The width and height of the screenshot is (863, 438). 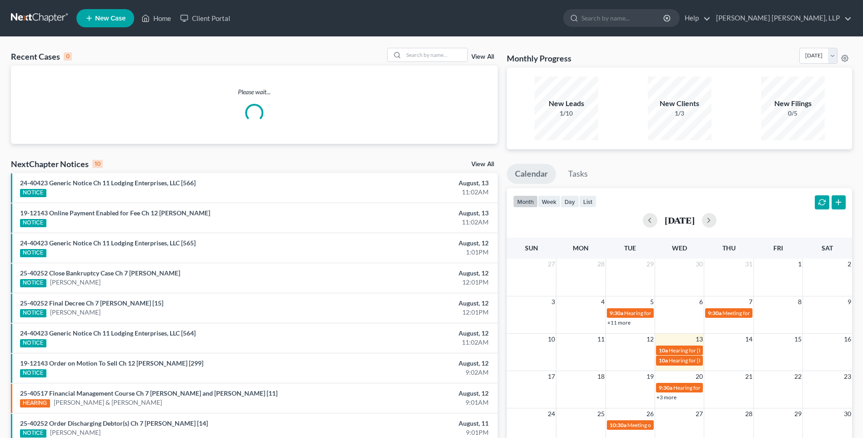 What do you see at coordinates (41, 56) in the screenshot?
I see `div: Recent Cases` at bounding box center [41, 56].